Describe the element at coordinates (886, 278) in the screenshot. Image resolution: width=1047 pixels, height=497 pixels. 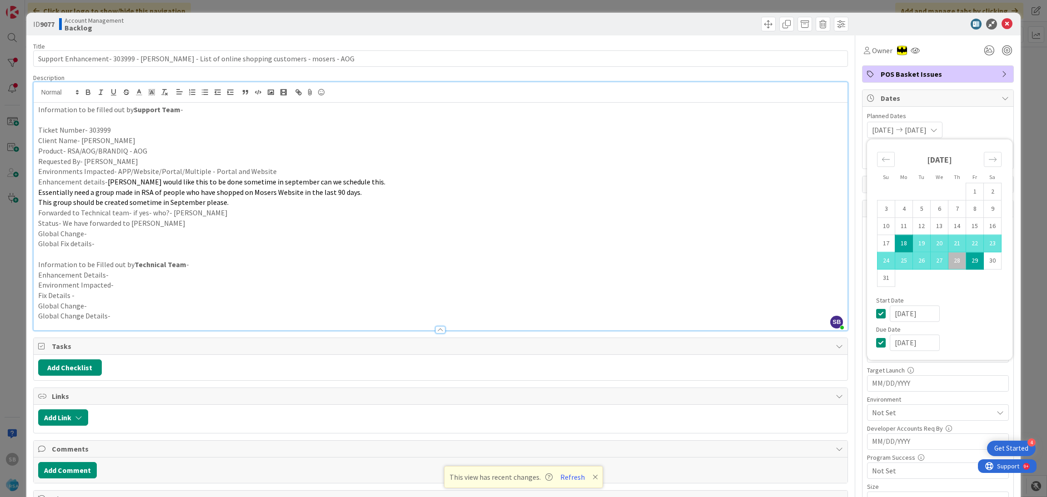
I see `td: Choose Sunday, 08/31/2025 12:00 PM as your check-in date. It’s available.` at that location.